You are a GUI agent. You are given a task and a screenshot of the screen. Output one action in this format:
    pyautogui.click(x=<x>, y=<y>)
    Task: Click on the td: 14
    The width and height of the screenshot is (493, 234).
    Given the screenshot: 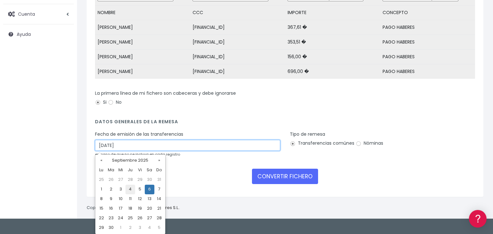 What is the action you would take?
    pyautogui.click(x=159, y=200)
    